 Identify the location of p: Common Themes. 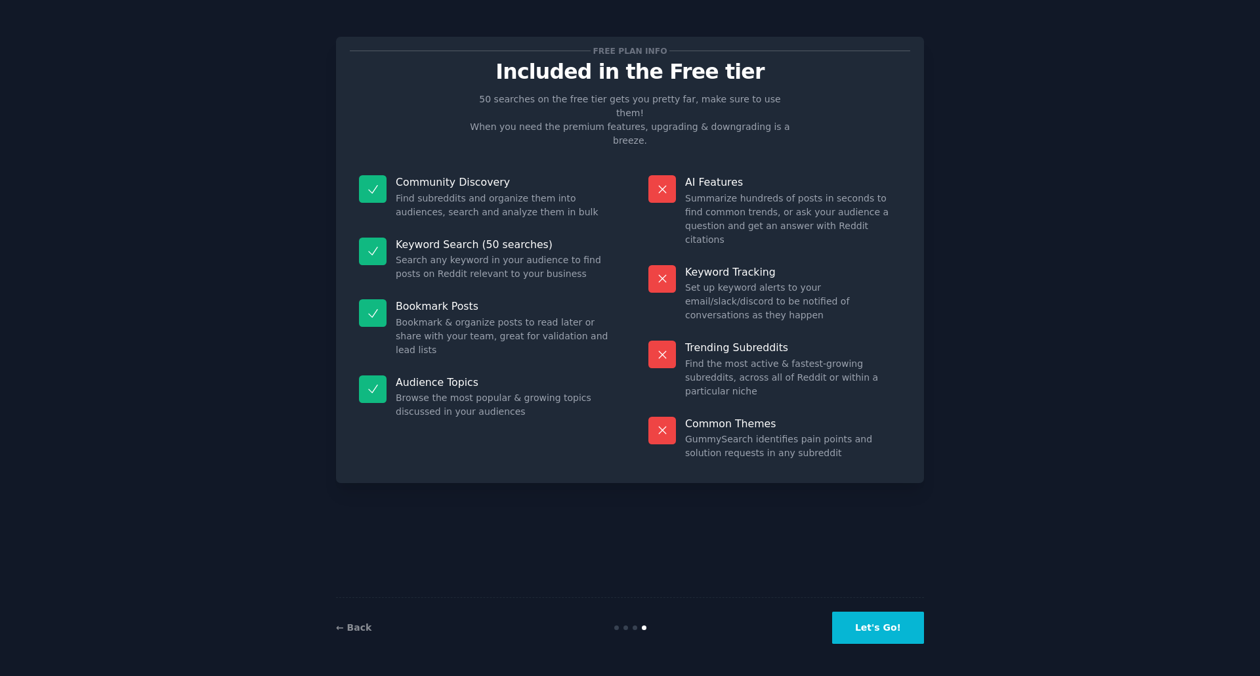
(793, 423).